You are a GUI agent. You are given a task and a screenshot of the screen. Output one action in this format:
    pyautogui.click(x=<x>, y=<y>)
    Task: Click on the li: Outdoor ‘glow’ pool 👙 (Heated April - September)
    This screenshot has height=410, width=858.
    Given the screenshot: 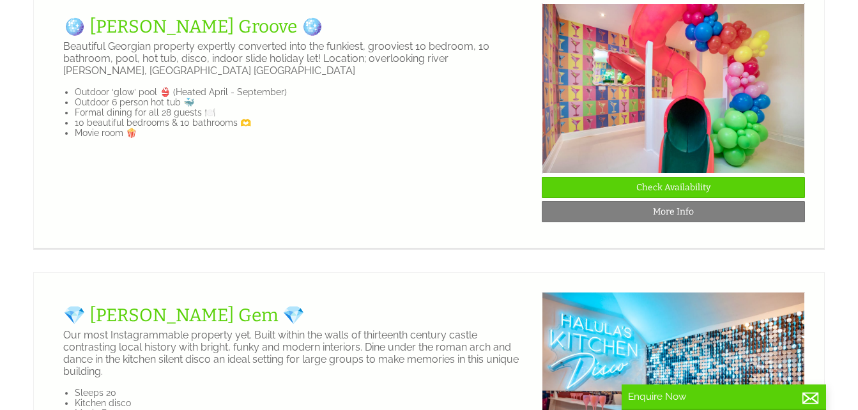 What is the action you would take?
    pyautogui.click(x=303, y=92)
    